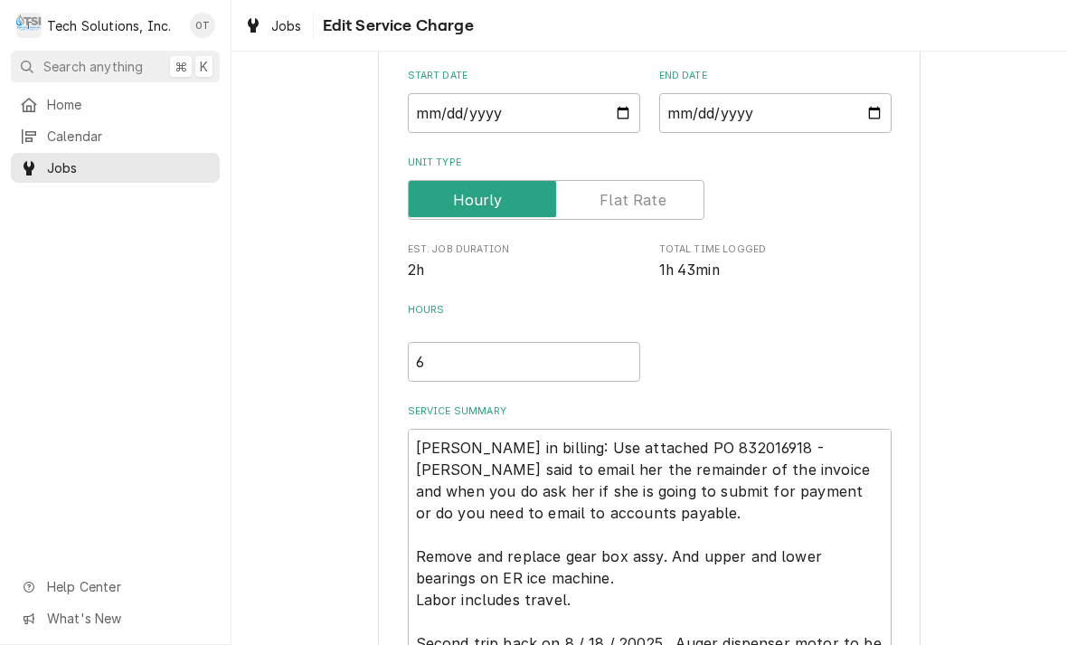 This screenshot has width=1067, height=645. What do you see at coordinates (524, 261) in the screenshot?
I see `div: Est. Job Duration` at bounding box center [524, 261].